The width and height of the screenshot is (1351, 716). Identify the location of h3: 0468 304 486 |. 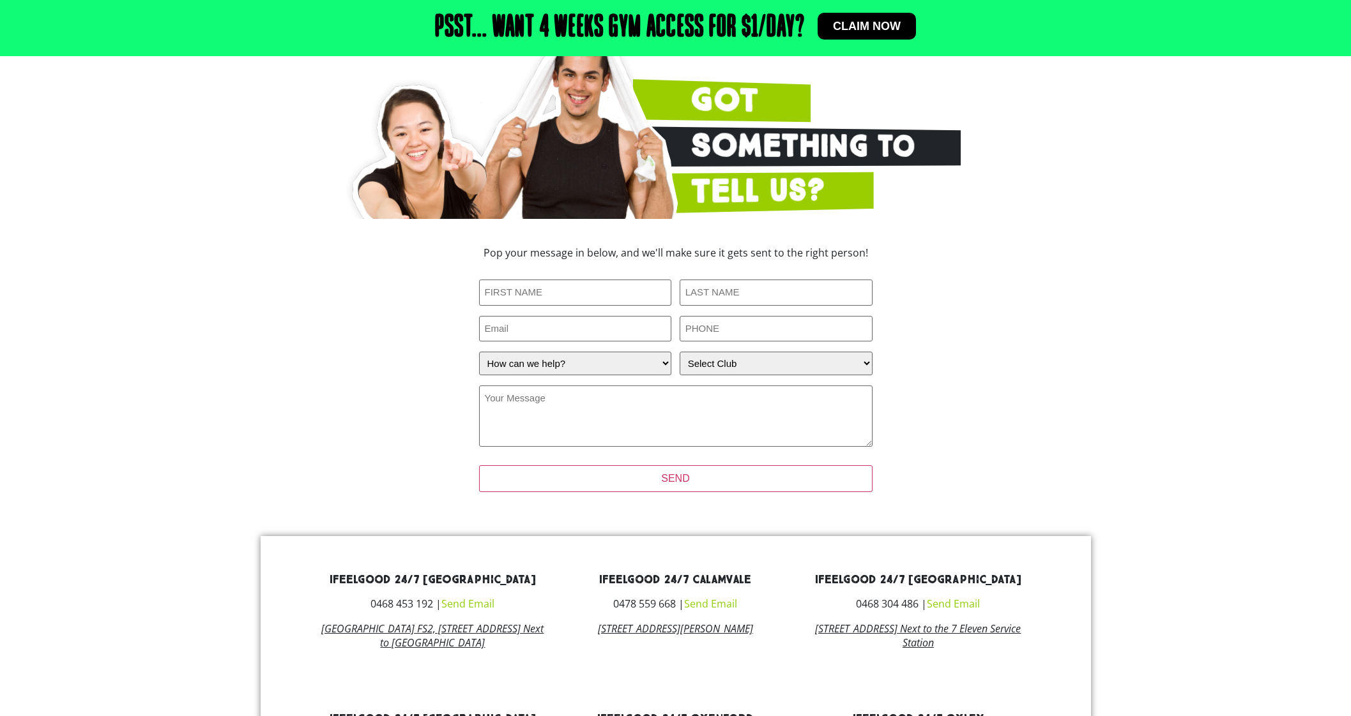
(918, 604).